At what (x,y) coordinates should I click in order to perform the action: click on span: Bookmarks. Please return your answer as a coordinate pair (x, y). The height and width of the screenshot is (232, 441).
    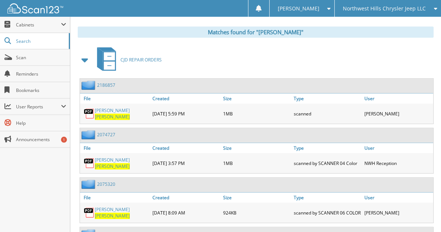
    Looking at the image, I should click on (41, 90).